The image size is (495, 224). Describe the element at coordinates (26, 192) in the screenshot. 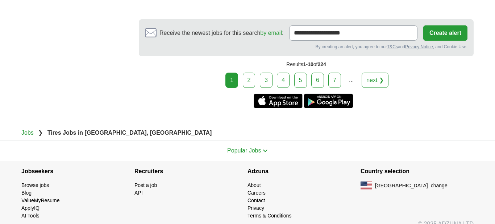

I see `a: Blog` at that location.